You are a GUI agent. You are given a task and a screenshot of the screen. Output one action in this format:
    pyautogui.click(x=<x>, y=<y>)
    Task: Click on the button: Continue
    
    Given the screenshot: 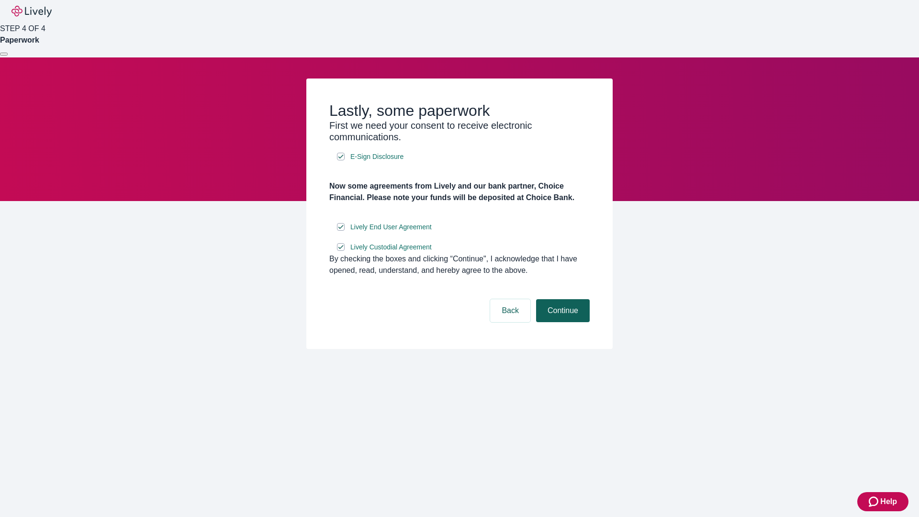 What is the action you would take?
    pyautogui.click(x=563, y=311)
    